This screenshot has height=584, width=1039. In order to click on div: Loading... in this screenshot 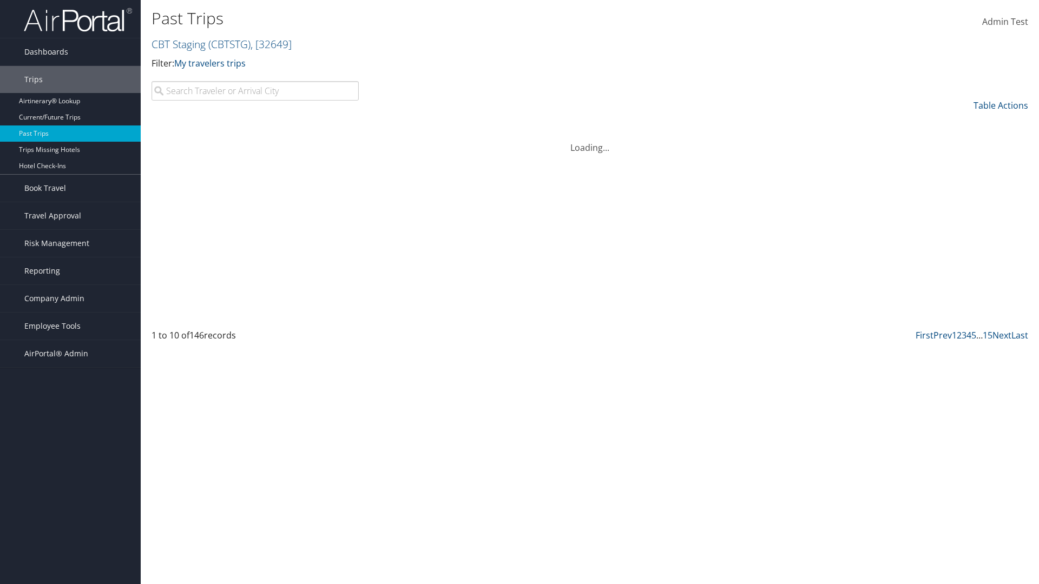, I will do `click(590, 141)`.